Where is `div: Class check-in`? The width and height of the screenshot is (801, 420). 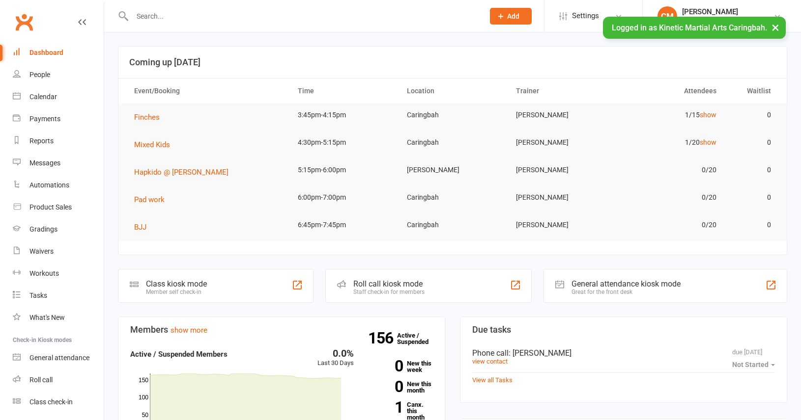 div: Class check-in is located at coordinates (51, 402).